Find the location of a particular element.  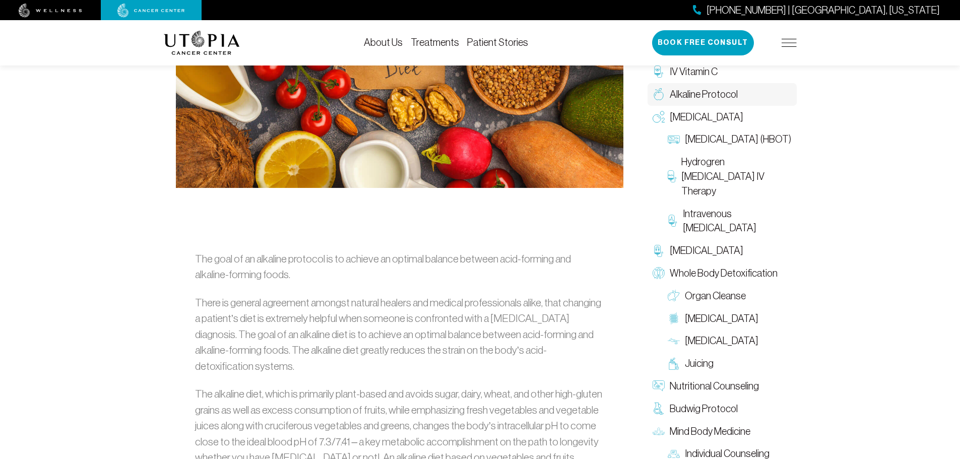

button: Book Free Consult is located at coordinates (703, 43).